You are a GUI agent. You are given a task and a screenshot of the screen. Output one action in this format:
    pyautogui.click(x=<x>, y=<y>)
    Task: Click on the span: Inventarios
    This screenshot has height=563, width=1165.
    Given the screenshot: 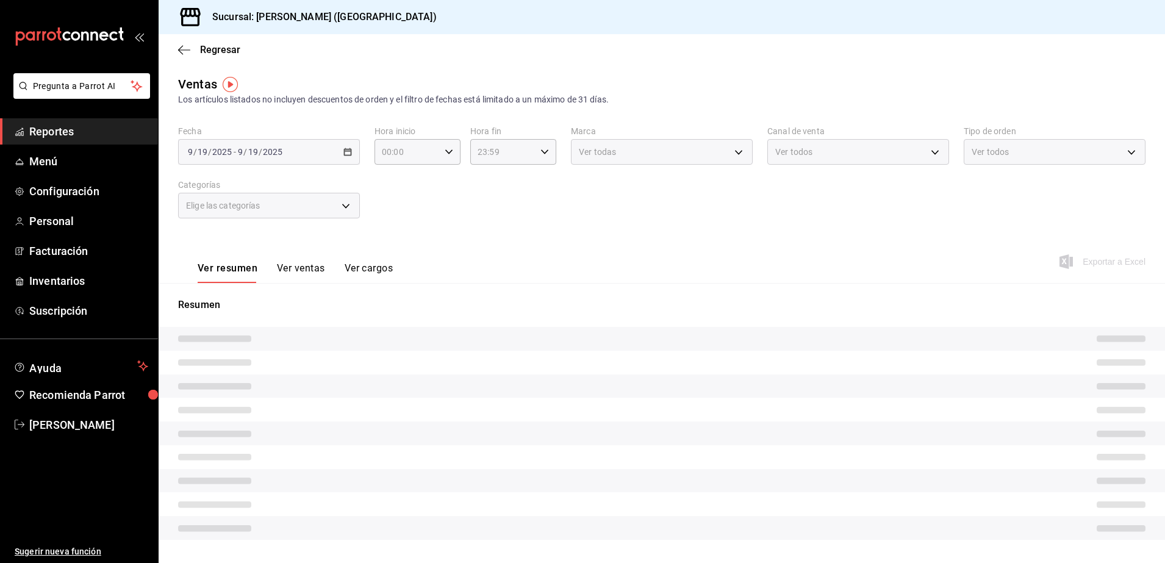 What is the action you would take?
    pyautogui.click(x=88, y=280)
    